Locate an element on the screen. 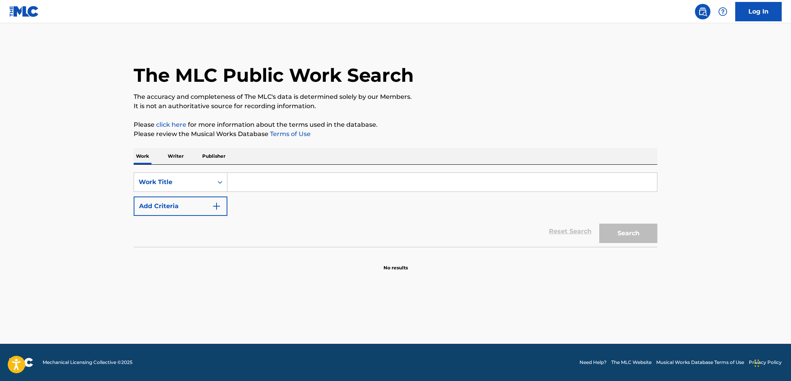 This screenshot has height=381, width=791. div: Drag is located at coordinates (757, 363).